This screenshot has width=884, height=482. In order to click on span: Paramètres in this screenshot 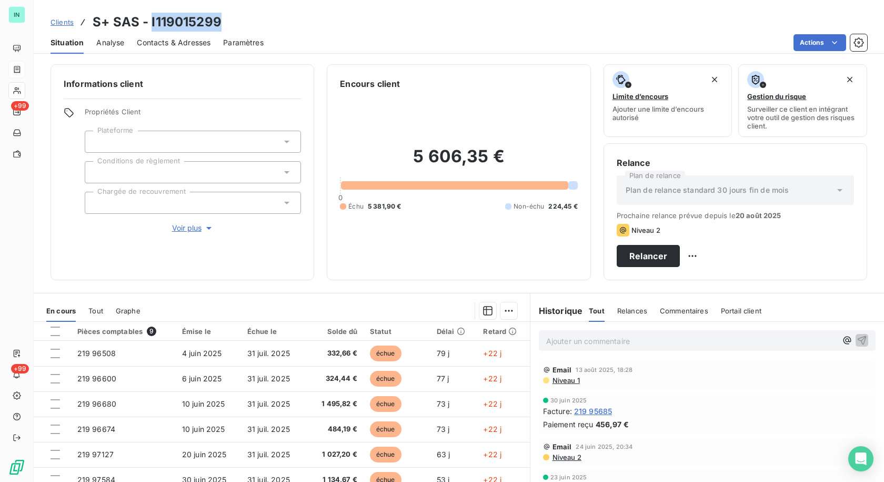, I will do `click(243, 43)`.